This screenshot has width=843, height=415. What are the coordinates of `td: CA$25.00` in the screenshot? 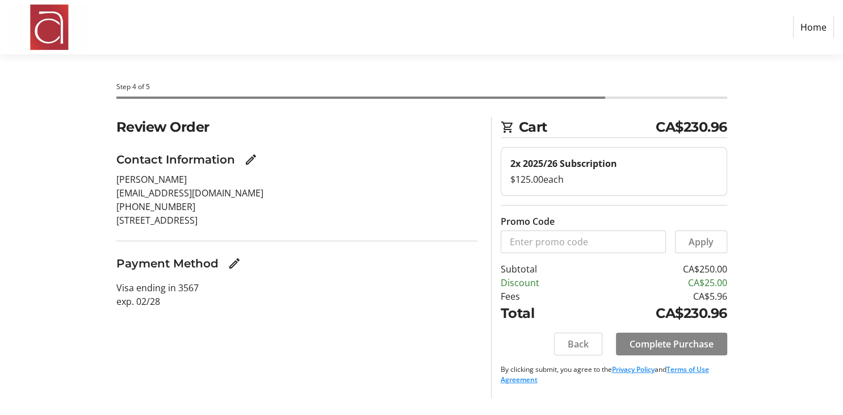 It's located at (653, 283).